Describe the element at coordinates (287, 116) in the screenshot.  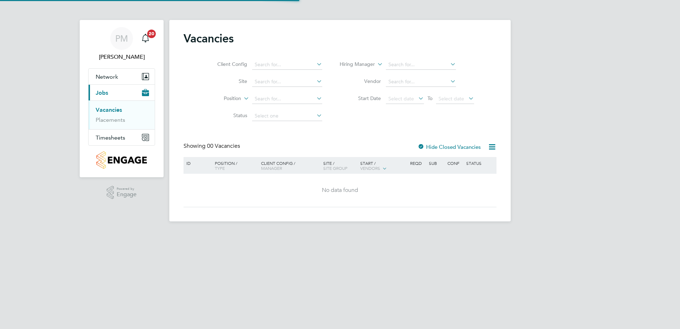
I see `input: Select one` at that location.